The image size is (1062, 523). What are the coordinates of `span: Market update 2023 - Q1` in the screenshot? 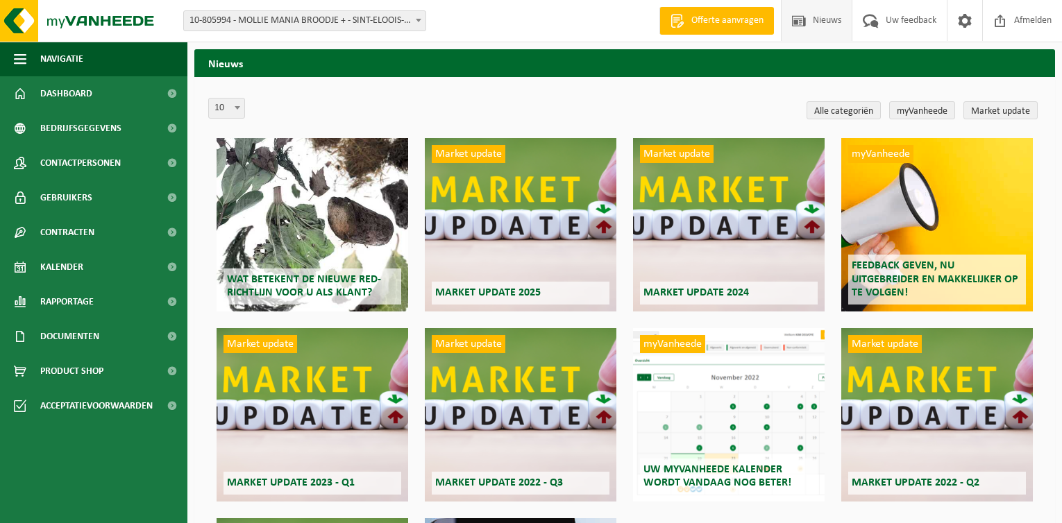 It's located at (291, 483).